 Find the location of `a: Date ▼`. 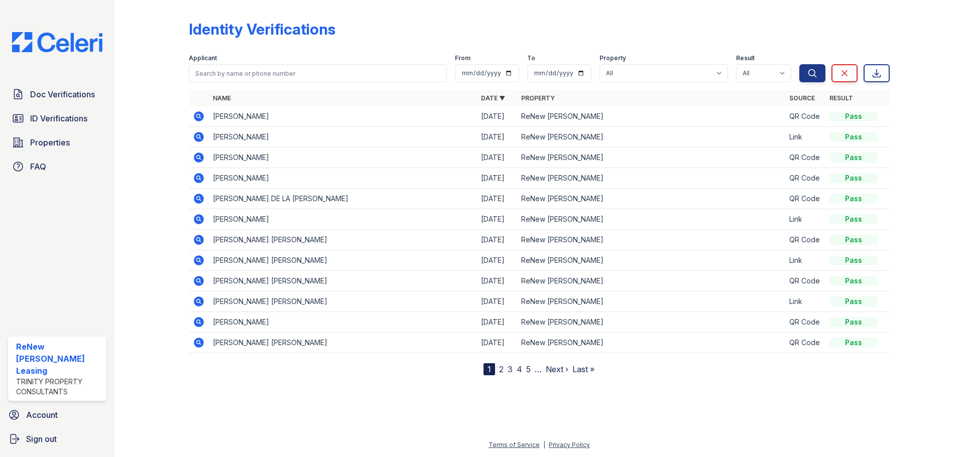

a: Date ▼ is located at coordinates (493, 98).